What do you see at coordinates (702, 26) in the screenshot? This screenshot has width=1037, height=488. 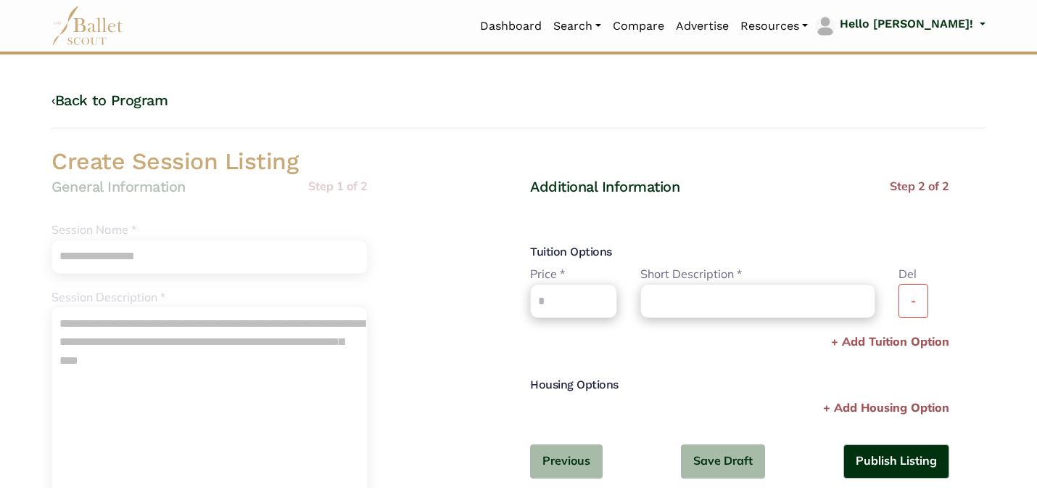 I see `a: Advertise` at bounding box center [702, 26].